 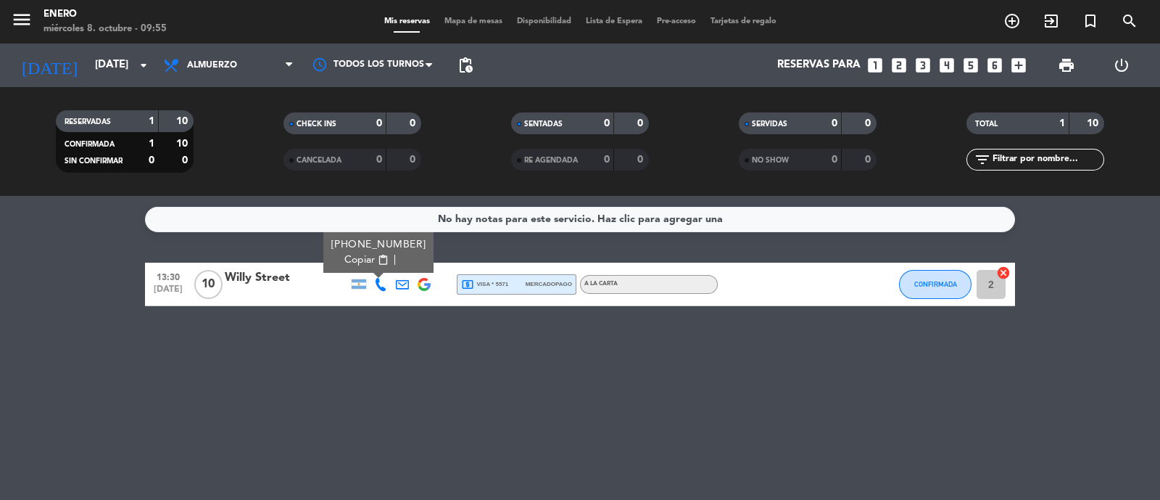 I want to click on span: Pre-acceso, so click(x=677, y=21).